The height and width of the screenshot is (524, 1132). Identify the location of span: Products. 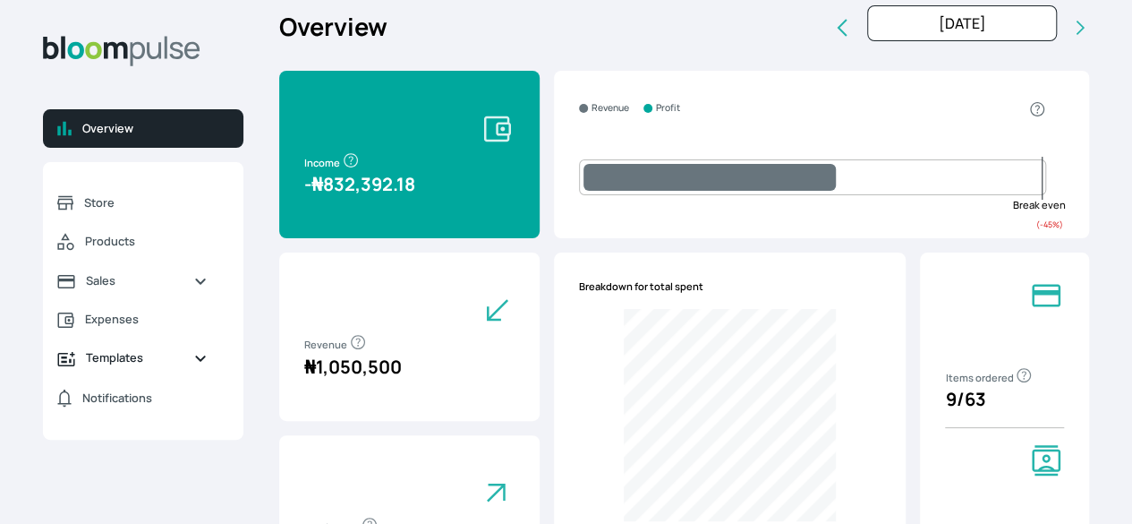
(146, 241).